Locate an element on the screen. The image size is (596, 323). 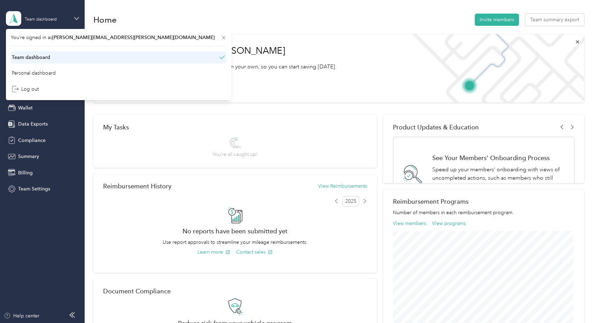
span: Summary is located at coordinates (29, 156).